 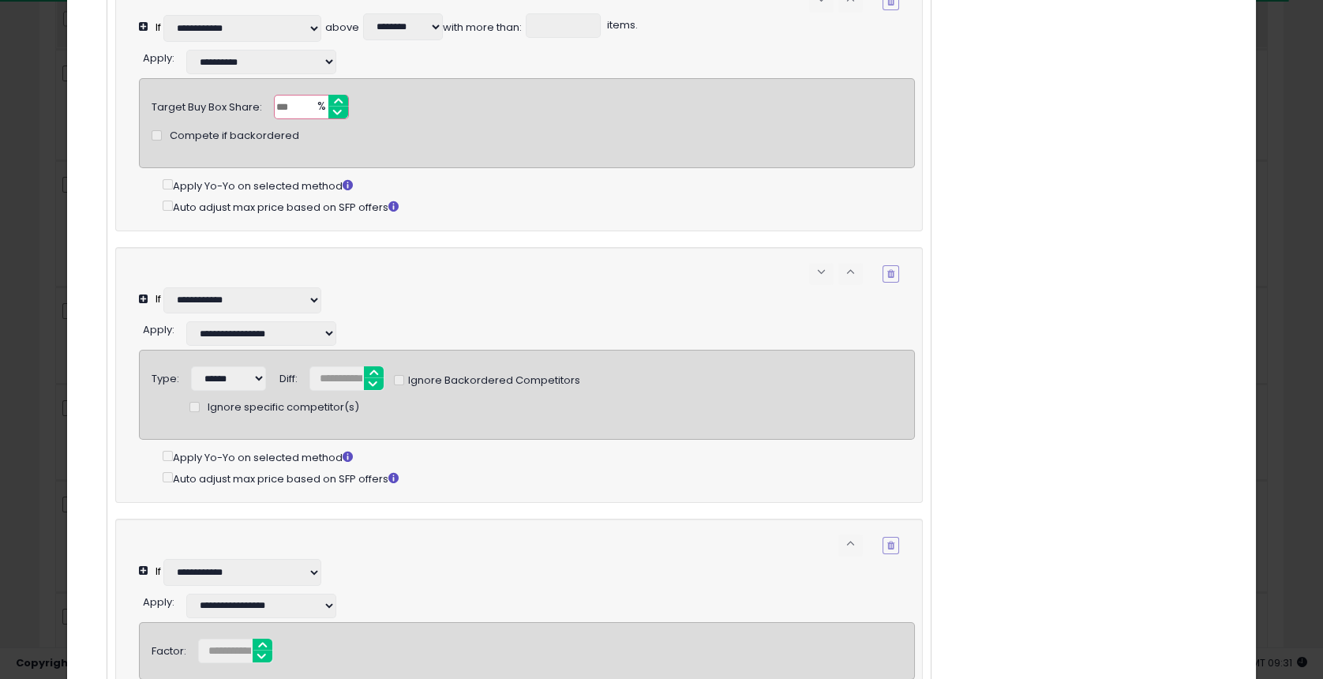 I want to click on span: items., so click(x=621, y=24).